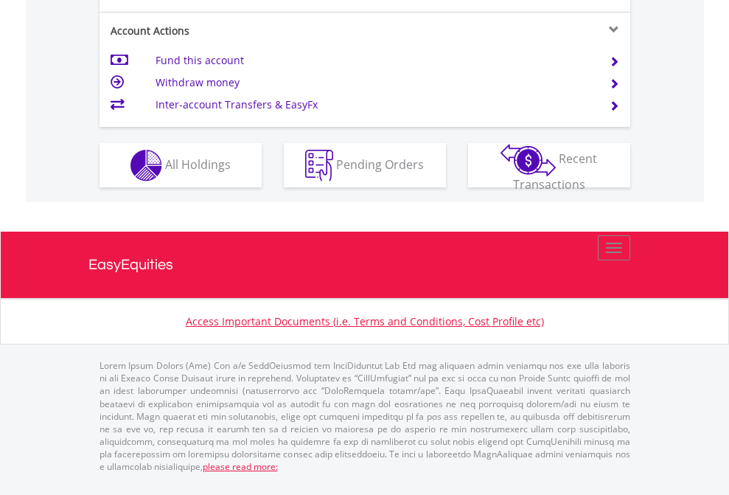 The width and height of the screenshot is (729, 495). Describe the element at coordinates (365, 416) in the screenshot. I see `p: Lorem Ipsum Dolors (Ame) Con a/e SeddOeiusmod tem InciDiduntut Lab Etd mag aliquaen admin veniamq...` at that location.